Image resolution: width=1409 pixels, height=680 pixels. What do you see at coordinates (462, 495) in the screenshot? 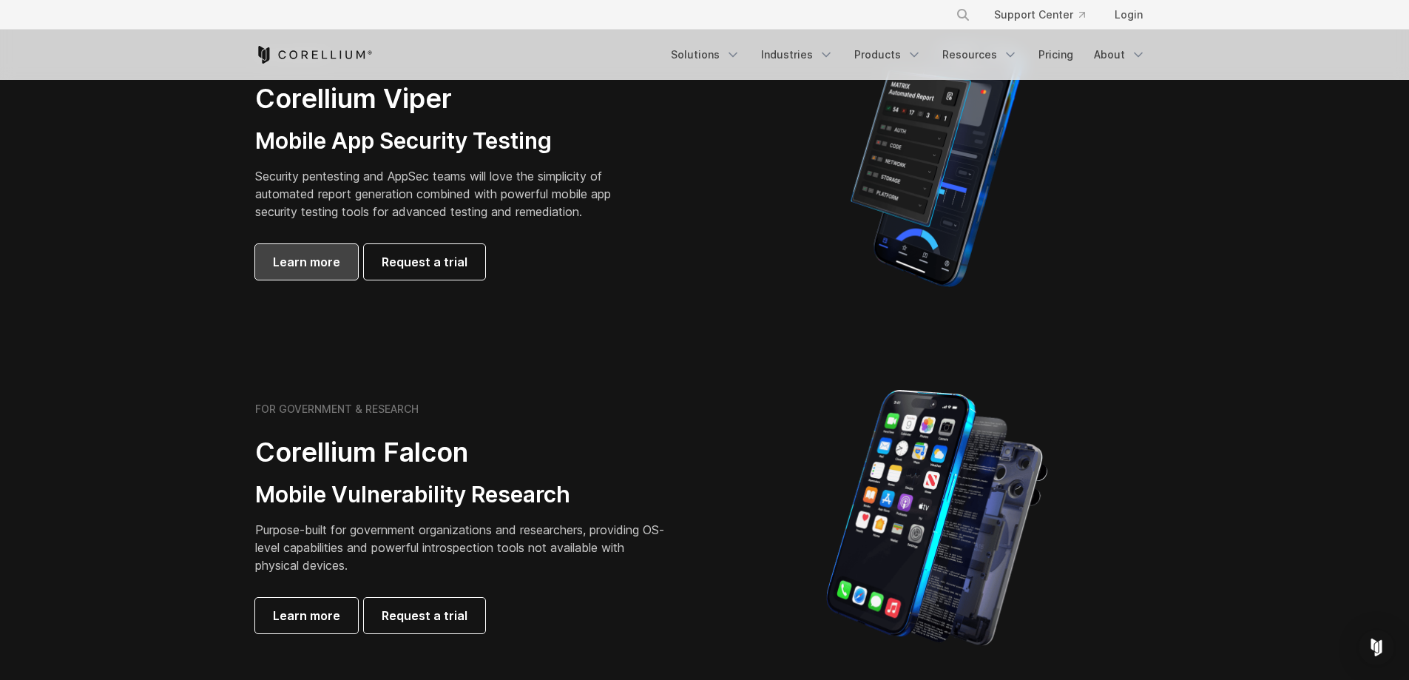
I see `h3: Mobile Vulnerability Research` at bounding box center [462, 495].